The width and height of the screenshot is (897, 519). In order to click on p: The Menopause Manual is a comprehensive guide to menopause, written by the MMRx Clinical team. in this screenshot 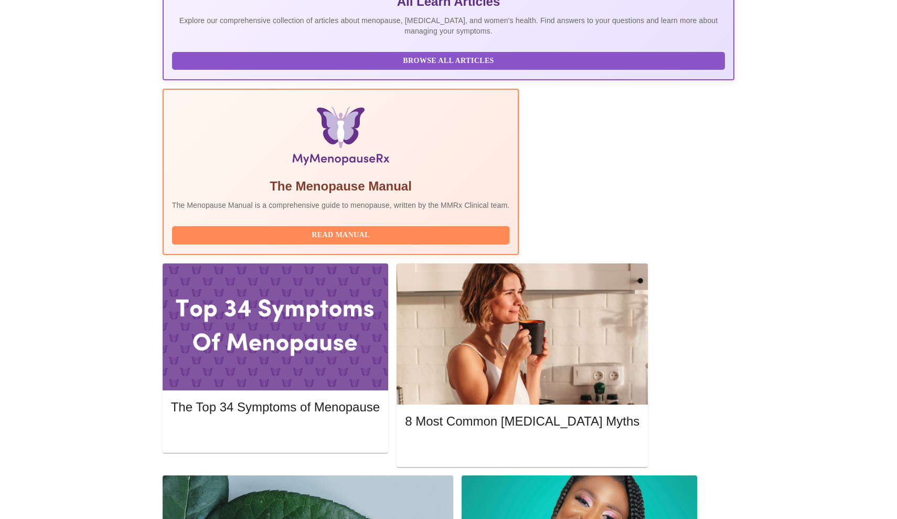, I will do `click(341, 205)`.